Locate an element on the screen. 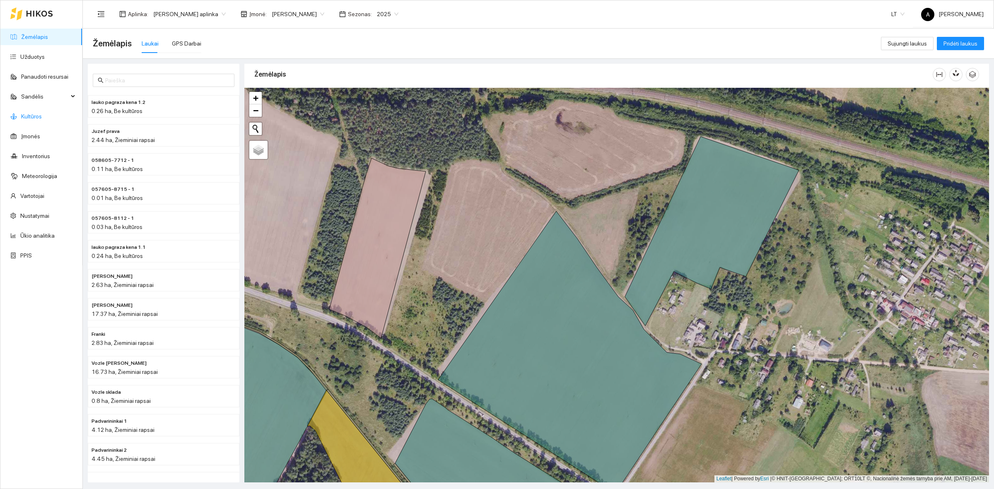 This screenshot has height=489, width=994. span: Sujungti laukus is located at coordinates (907, 44).